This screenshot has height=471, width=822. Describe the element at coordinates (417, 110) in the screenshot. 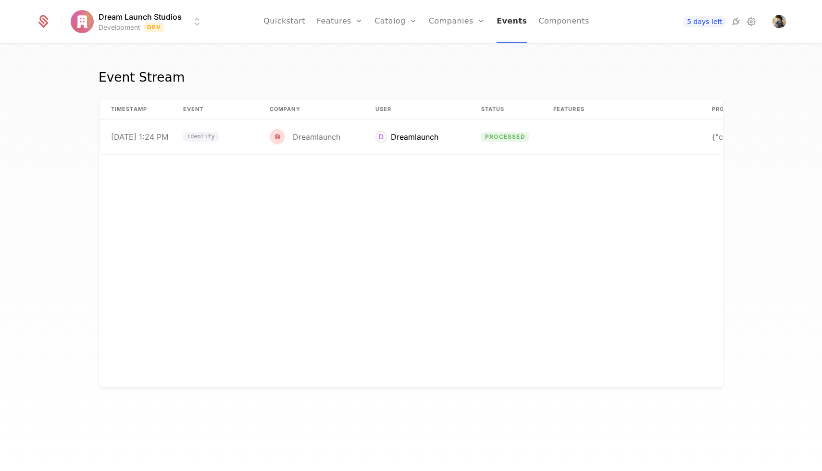

I see `th: User` at that location.